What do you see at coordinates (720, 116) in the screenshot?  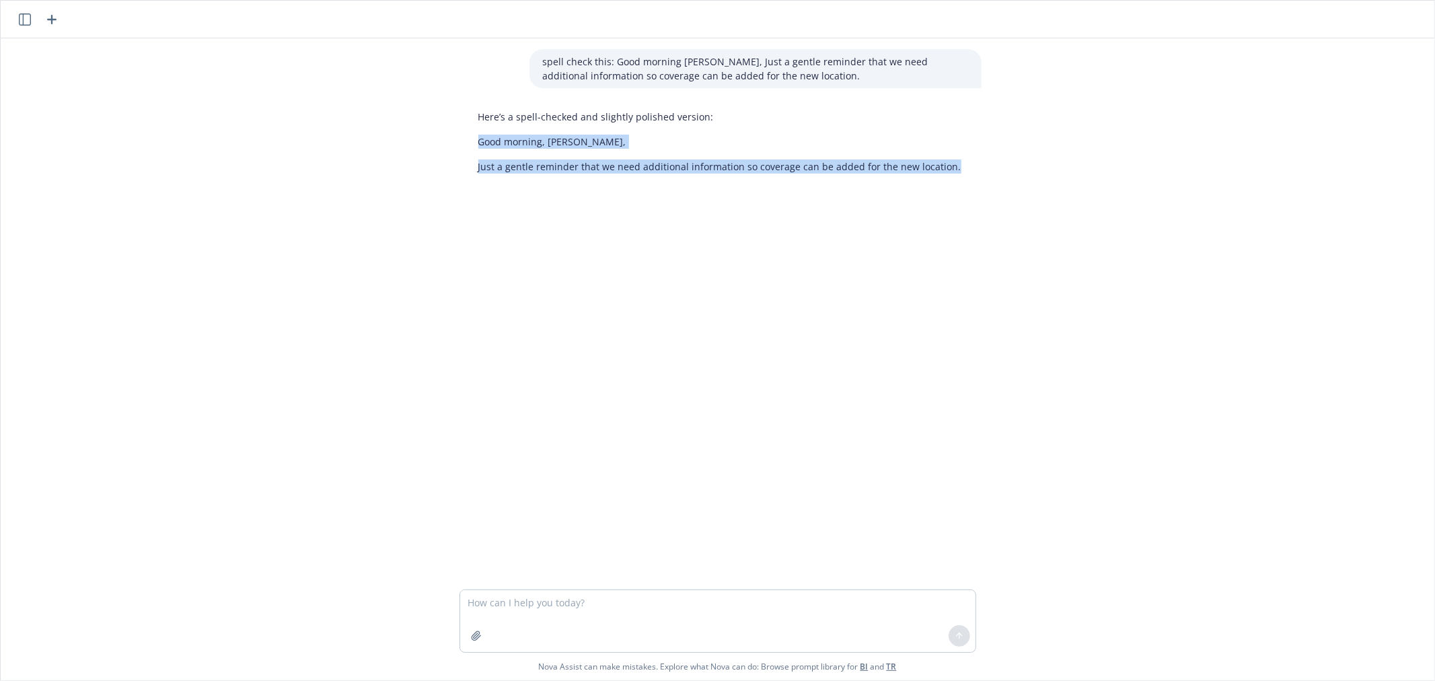 I see `p: Here’s a spell-checked and slightly polished version:` at bounding box center [720, 116].